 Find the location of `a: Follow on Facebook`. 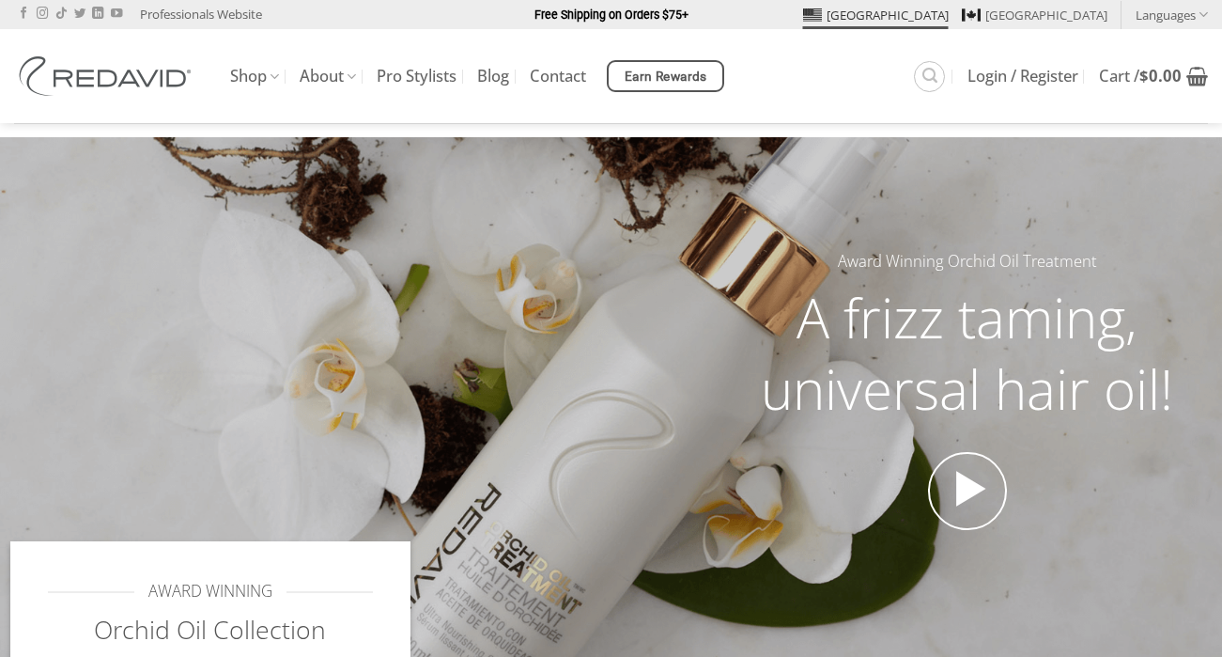

a: Follow on Facebook is located at coordinates (23, 14).